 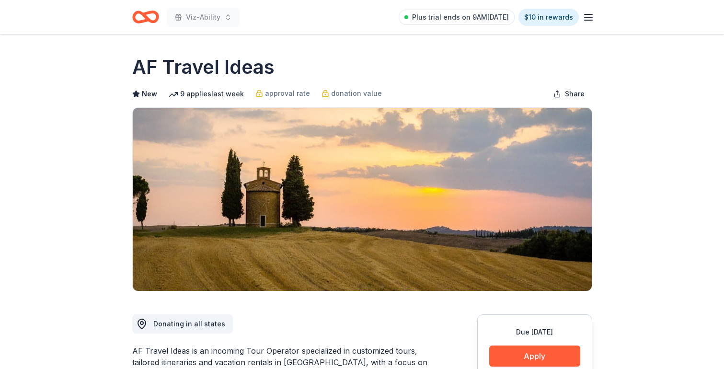 What do you see at coordinates (203, 17) in the screenshot?
I see `span: Viz-Ability` at bounding box center [203, 17].